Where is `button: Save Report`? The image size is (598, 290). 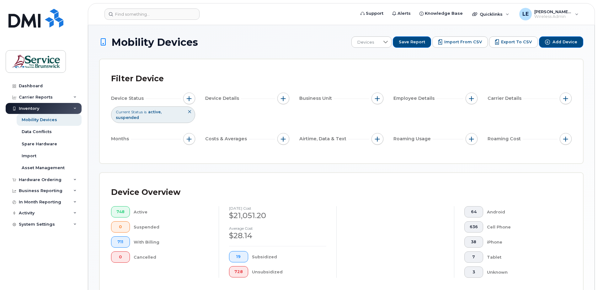 button: Save Report is located at coordinates (412, 42).